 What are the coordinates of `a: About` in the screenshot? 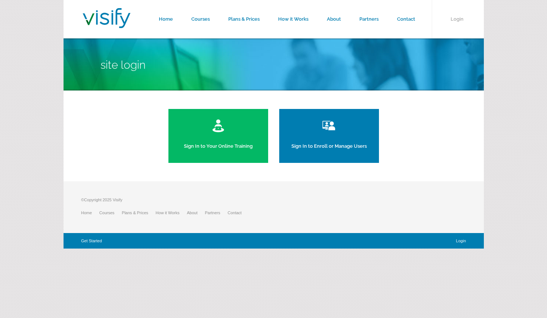 It's located at (196, 213).